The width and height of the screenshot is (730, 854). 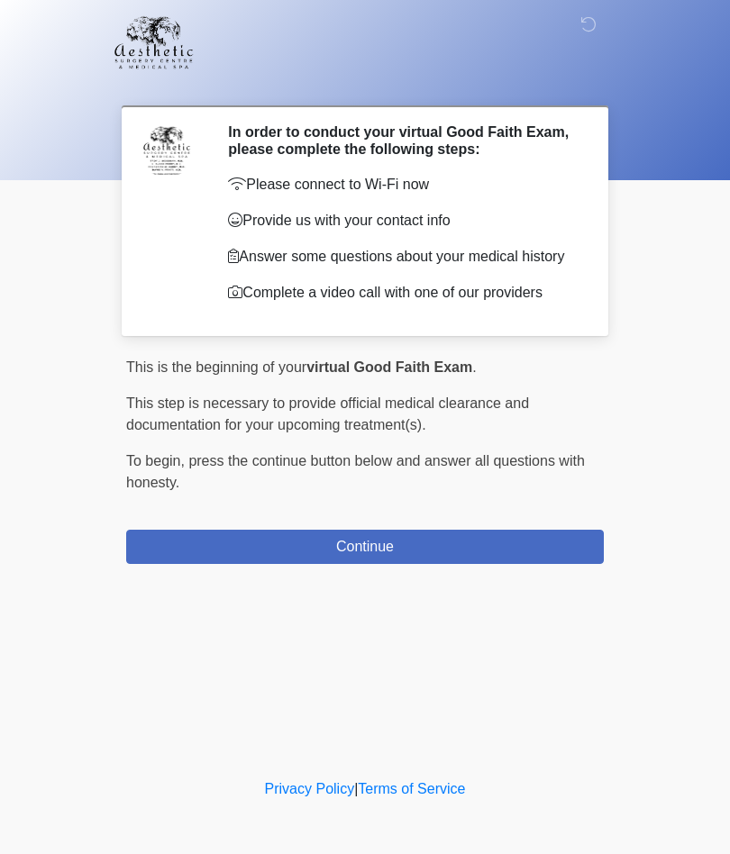 What do you see at coordinates (402, 141) in the screenshot?
I see `h2: In order to conduct your virtual Good Faith Exam, please complete the following steps:` at bounding box center [402, 141].